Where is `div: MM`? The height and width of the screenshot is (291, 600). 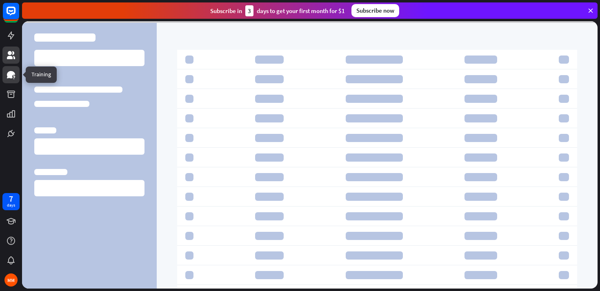
div: MM is located at coordinates (11, 280).